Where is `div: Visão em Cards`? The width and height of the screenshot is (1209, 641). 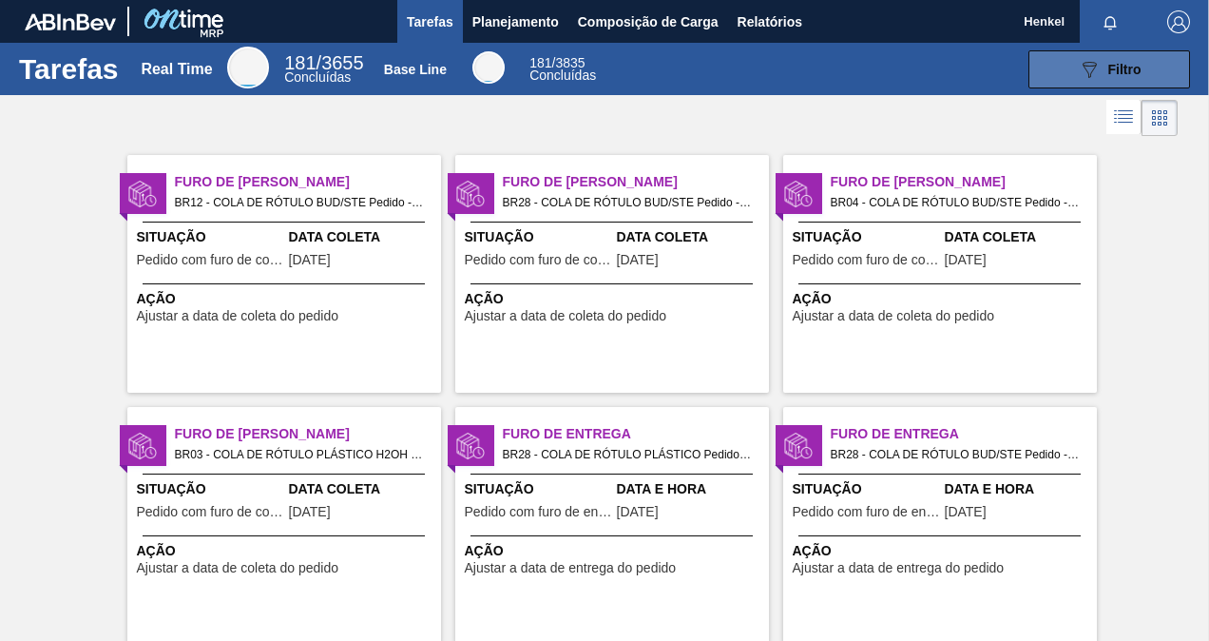 div: Visão em Cards is located at coordinates (1159, 118).